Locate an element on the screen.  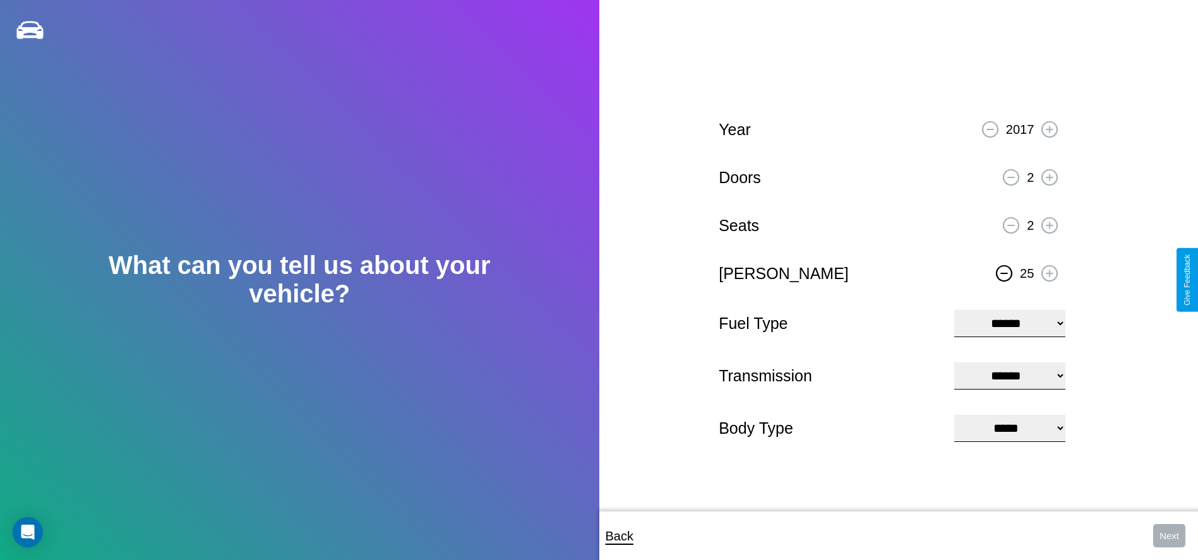
button: Next is located at coordinates (1168, 535).